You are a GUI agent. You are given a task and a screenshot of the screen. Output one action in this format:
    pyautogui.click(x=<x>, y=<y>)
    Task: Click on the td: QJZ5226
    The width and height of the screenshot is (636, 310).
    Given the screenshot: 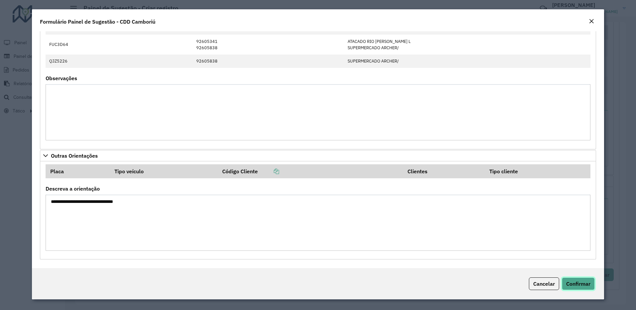 What is the action you would take?
    pyautogui.click(x=75, y=61)
    